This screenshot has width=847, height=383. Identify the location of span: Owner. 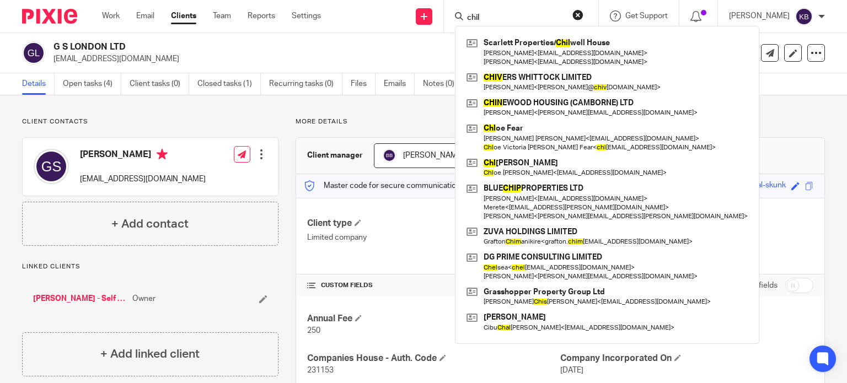
(144, 299).